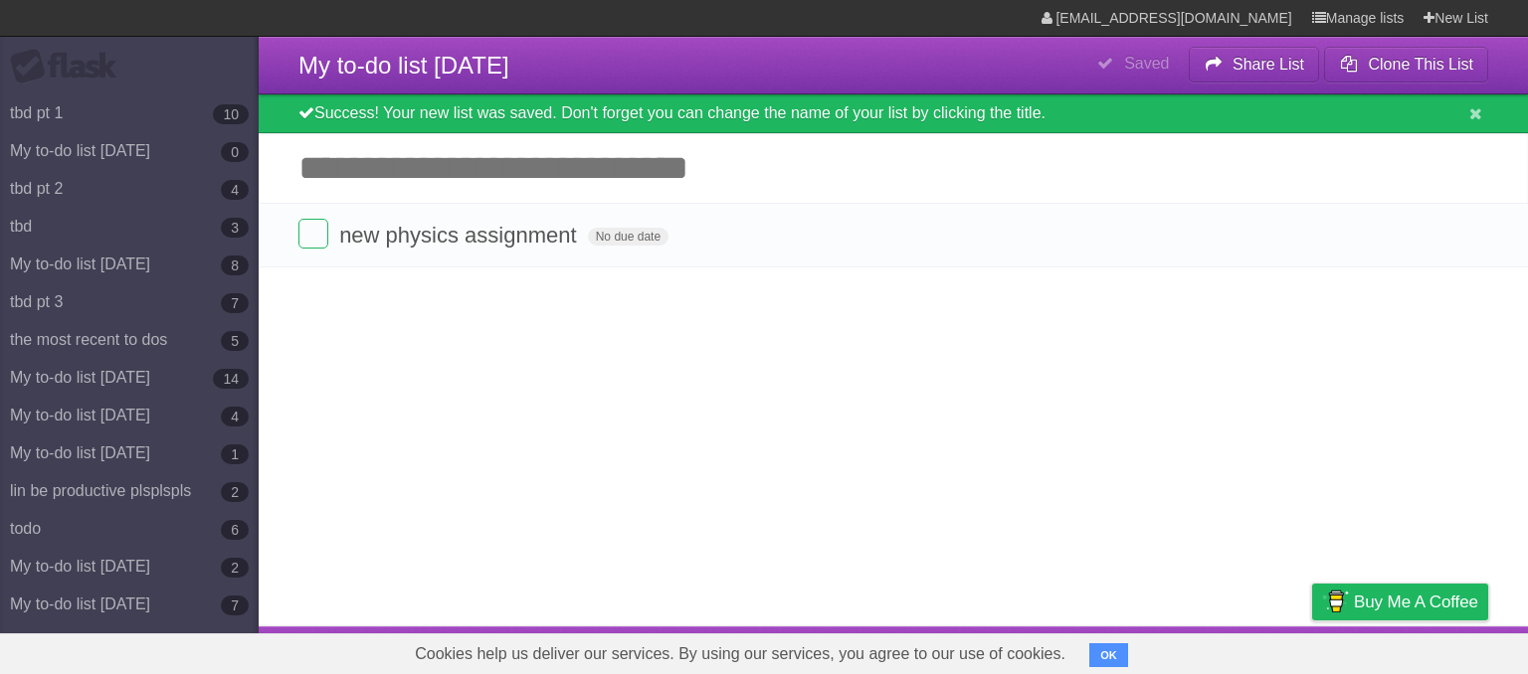 The image size is (1528, 674). Describe the element at coordinates (70, 67) in the screenshot. I see `div: Flask` at that location.